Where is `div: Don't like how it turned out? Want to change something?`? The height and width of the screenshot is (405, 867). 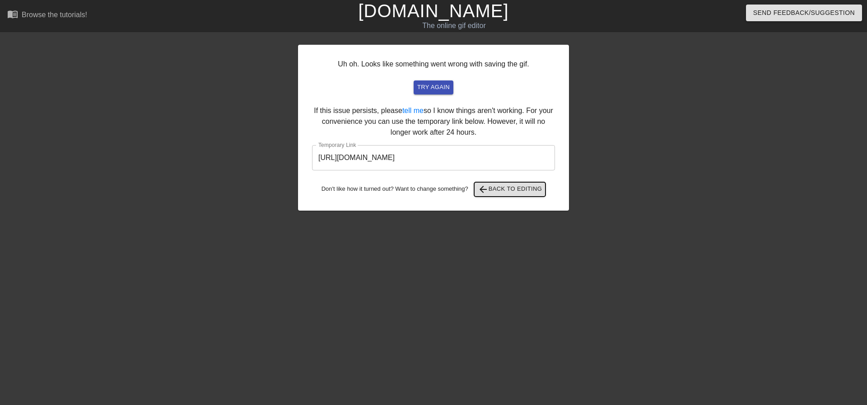
div: Don't like how it turned out? Want to change something? is located at coordinates (434, 189).